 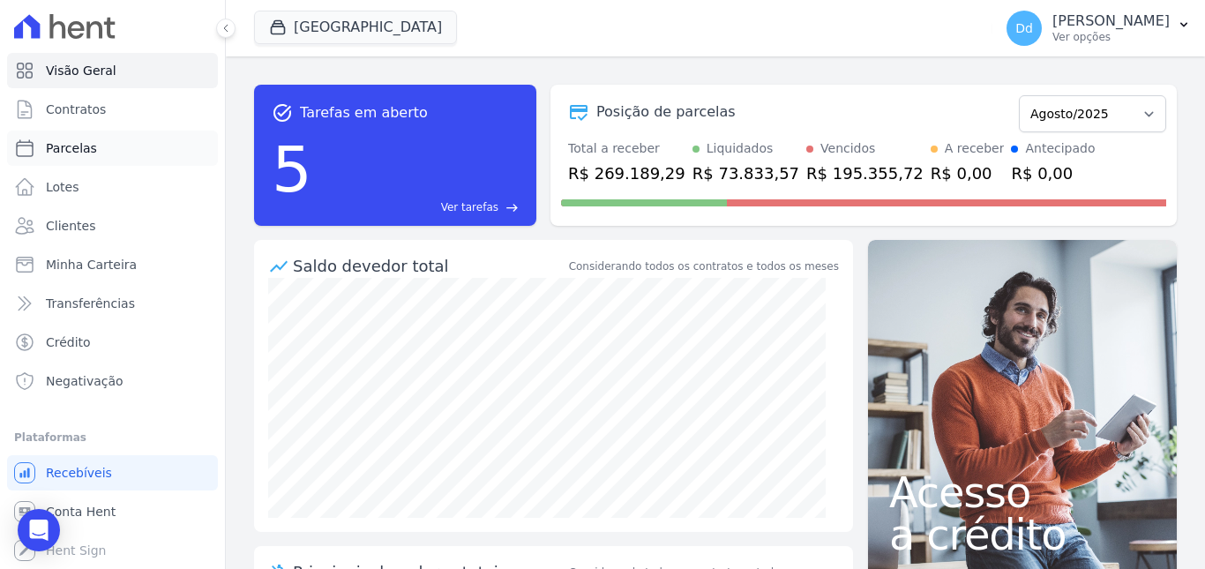 I want to click on div: Considerando todos os contratos e todos os meses, so click(x=704, y=266).